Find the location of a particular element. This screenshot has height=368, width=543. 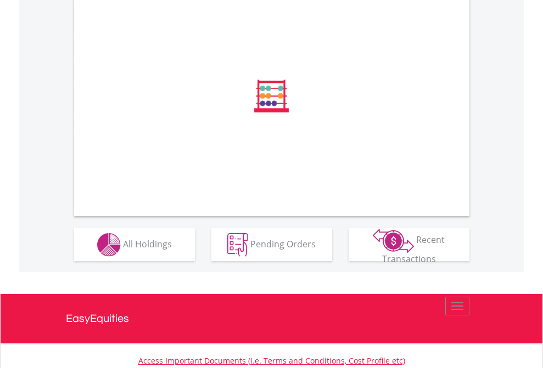

button: Recent Transactions is located at coordinates (409, 245).